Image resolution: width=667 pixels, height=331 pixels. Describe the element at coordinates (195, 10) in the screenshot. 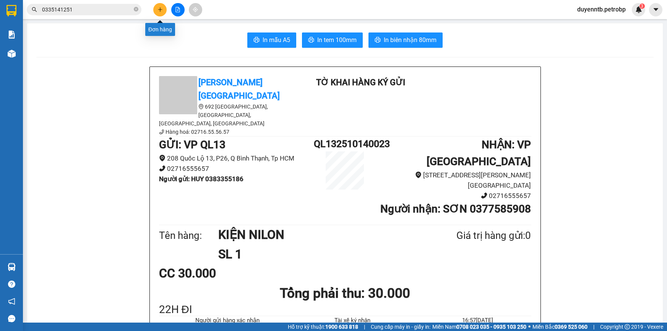

I see `span: aim` at that location.